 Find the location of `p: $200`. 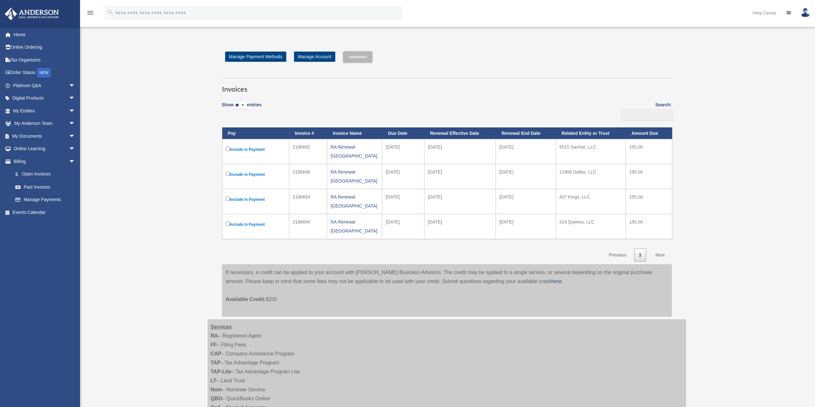

p: $200 is located at coordinates (447, 295).